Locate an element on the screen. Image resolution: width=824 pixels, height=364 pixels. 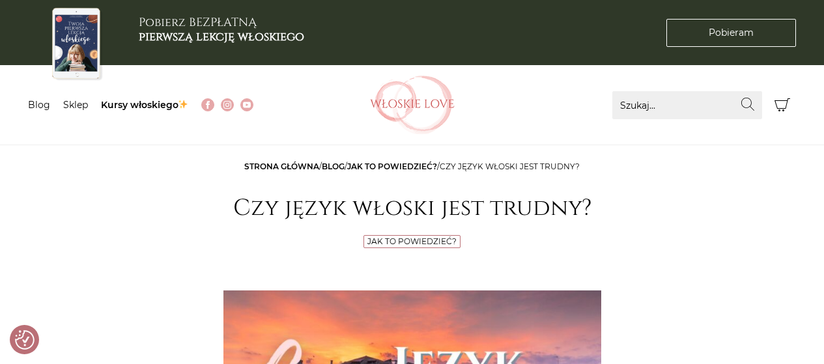
button: Koszyk is located at coordinates (782, 105).